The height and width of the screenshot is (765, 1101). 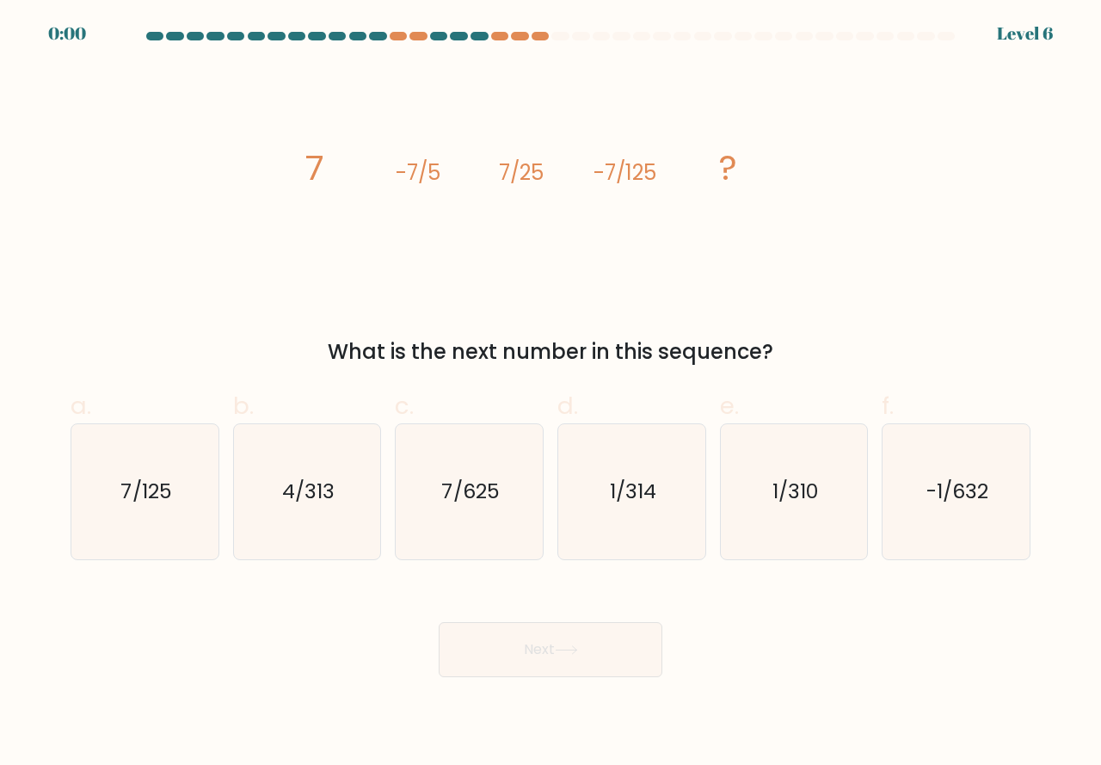 What do you see at coordinates (568, 405) in the screenshot?
I see `span: d.` at bounding box center [568, 405].